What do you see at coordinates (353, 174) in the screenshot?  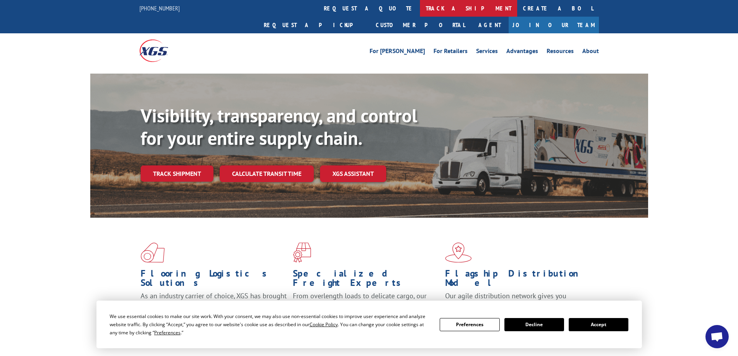 I see `a: XGS ASSISTANT` at bounding box center [353, 174].